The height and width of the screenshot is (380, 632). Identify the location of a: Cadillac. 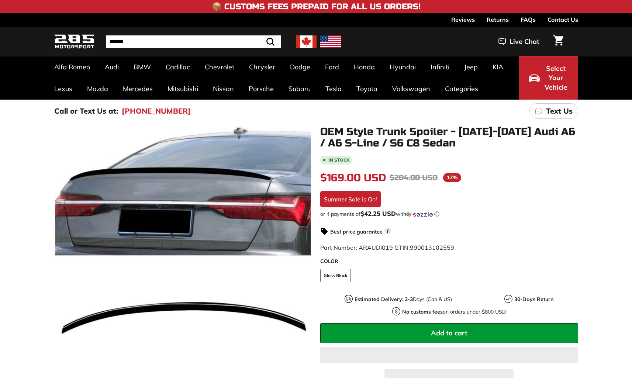
(178, 67).